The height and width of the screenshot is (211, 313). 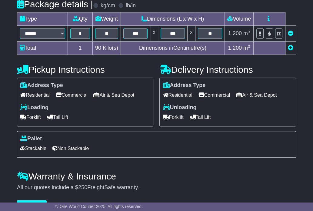 I want to click on span: © One World Courier 2025. All rights reserved., so click(x=99, y=206).